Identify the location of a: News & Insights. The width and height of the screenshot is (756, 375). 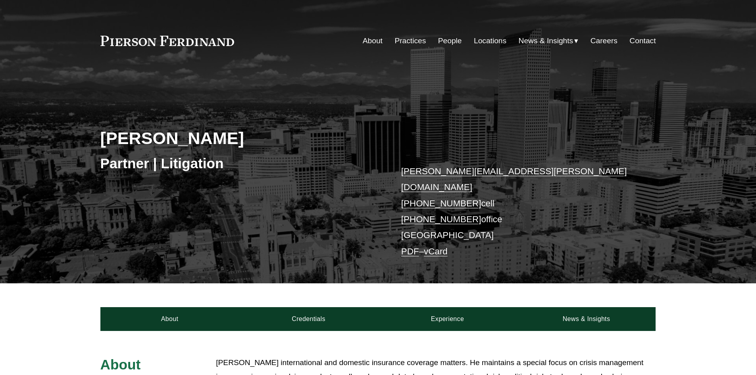
(587, 319).